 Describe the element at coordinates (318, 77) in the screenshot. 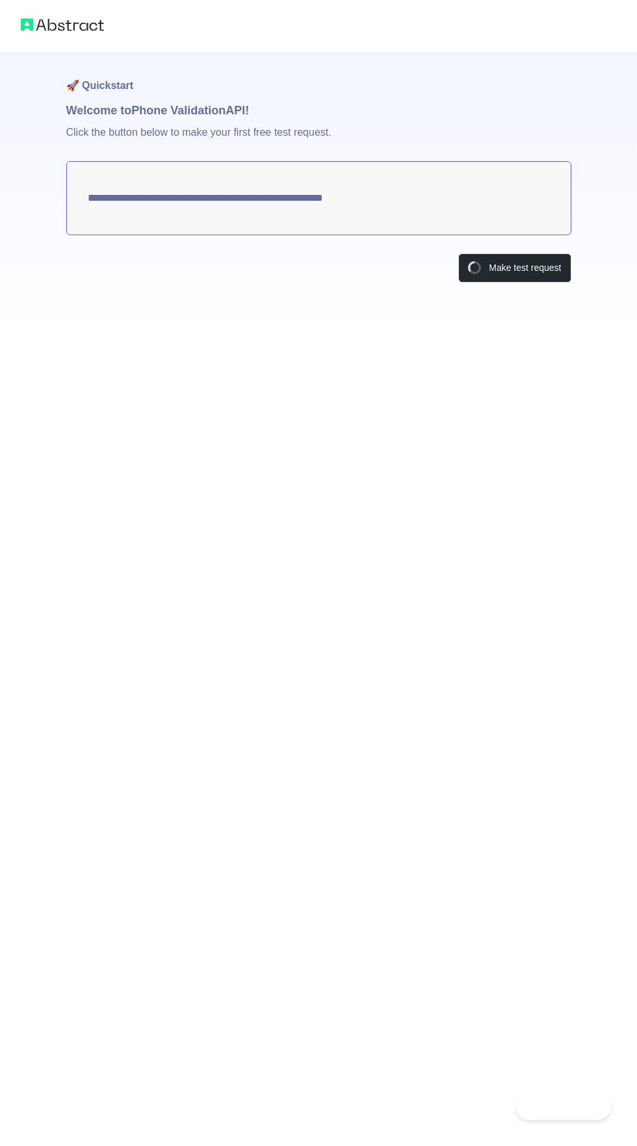

I see `h1: 🚀 Quickstart` at that location.